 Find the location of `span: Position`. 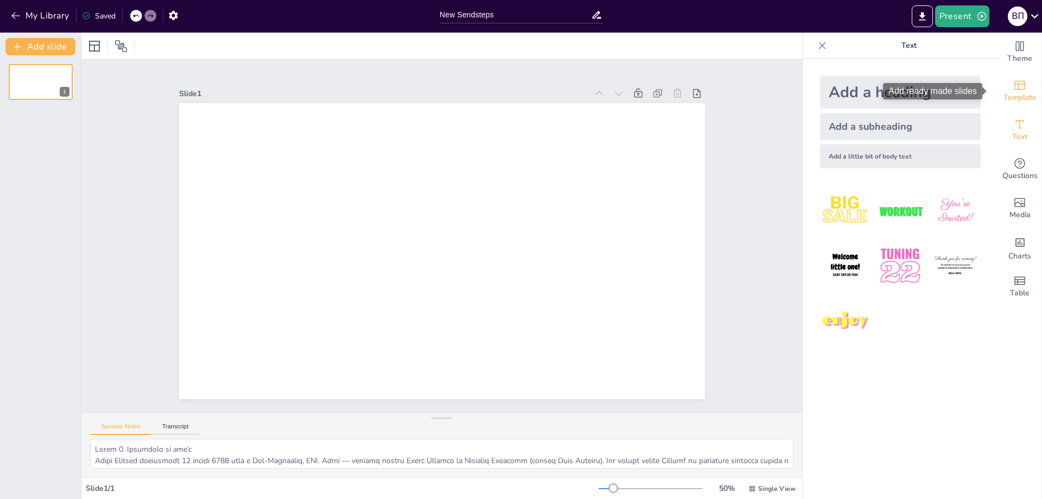

span: Position is located at coordinates (121, 46).